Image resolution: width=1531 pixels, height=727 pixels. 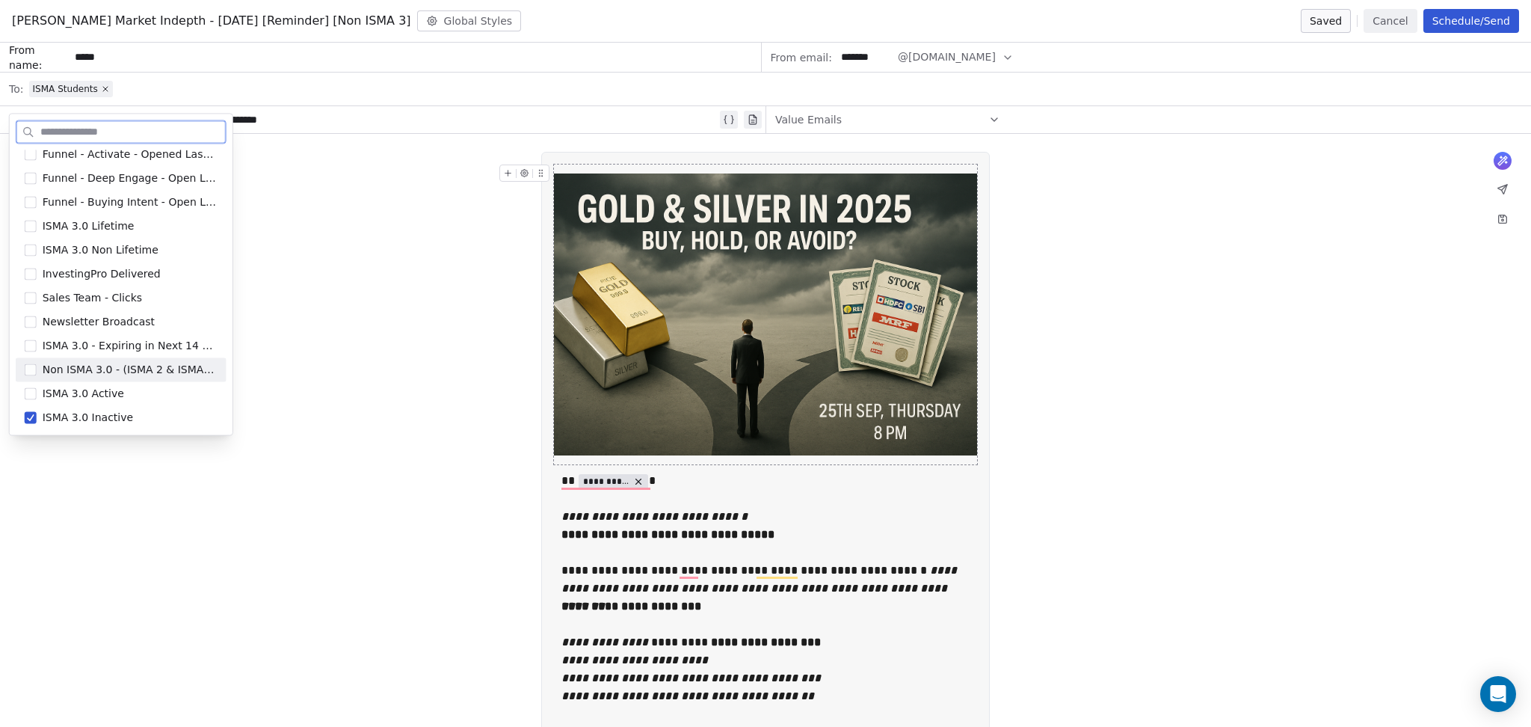 What do you see at coordinates (16, 89) in the screenshot?
I see `span: To:` at bounding box center [16, 89].